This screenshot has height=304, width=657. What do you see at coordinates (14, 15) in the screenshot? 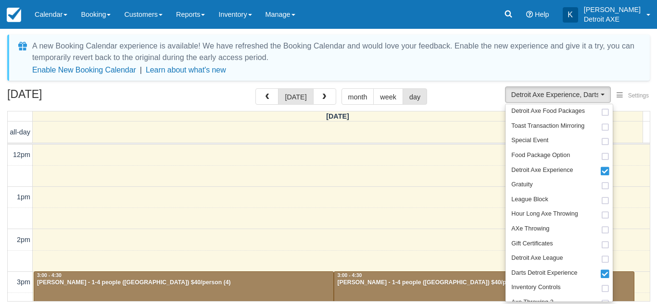
I see `img: checkfront-main-nav-mini-logo.png` at bounding box center [14, 15].